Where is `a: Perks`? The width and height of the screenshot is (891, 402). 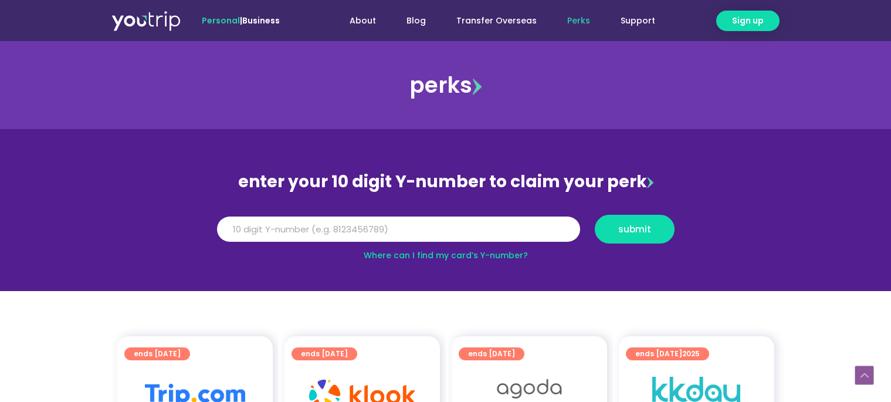
a: Perks is located at coordinates (578, 21).